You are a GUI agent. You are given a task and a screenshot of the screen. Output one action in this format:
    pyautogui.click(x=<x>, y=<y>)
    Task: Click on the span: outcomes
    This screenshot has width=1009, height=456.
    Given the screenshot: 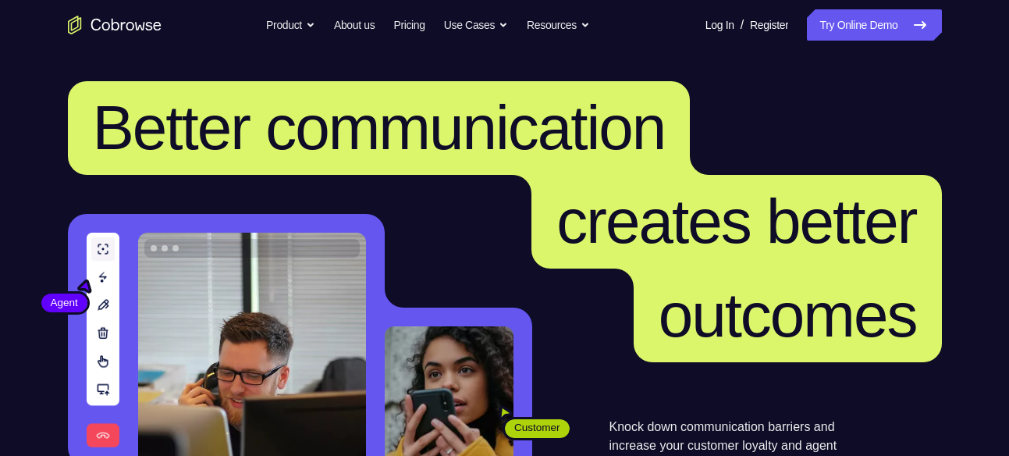 What is the action you would take?
    pyautogui.click(x=788, y=315)
    